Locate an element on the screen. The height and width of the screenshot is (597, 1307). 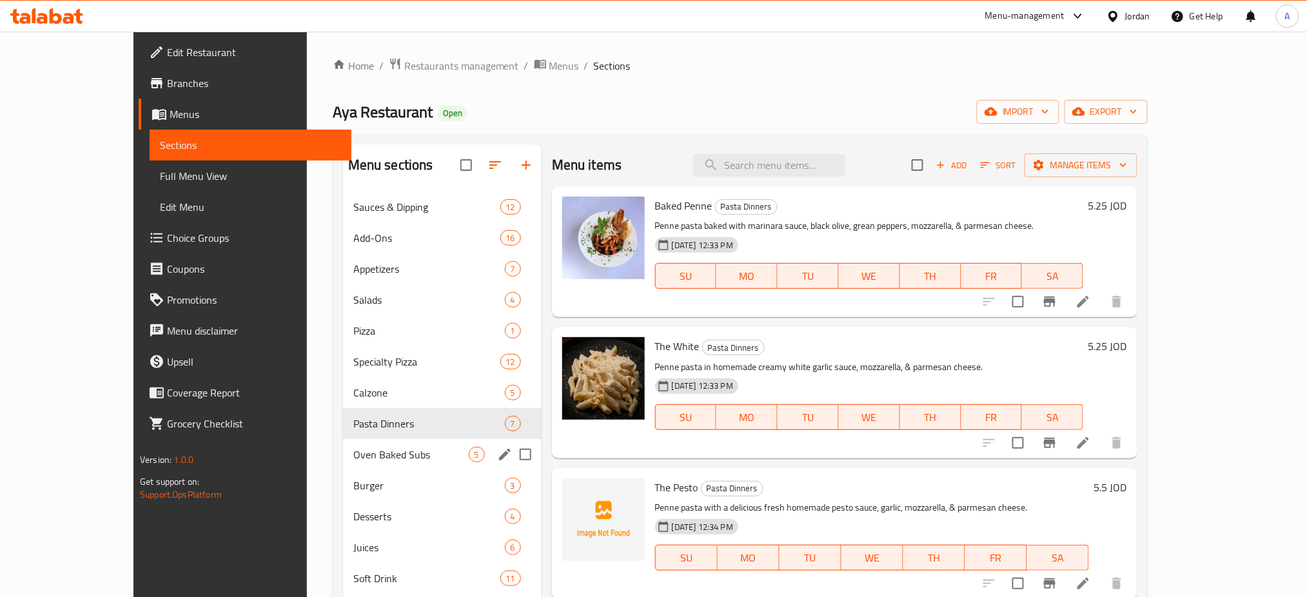
span: Select all sections is located at coordinates (466, 165).